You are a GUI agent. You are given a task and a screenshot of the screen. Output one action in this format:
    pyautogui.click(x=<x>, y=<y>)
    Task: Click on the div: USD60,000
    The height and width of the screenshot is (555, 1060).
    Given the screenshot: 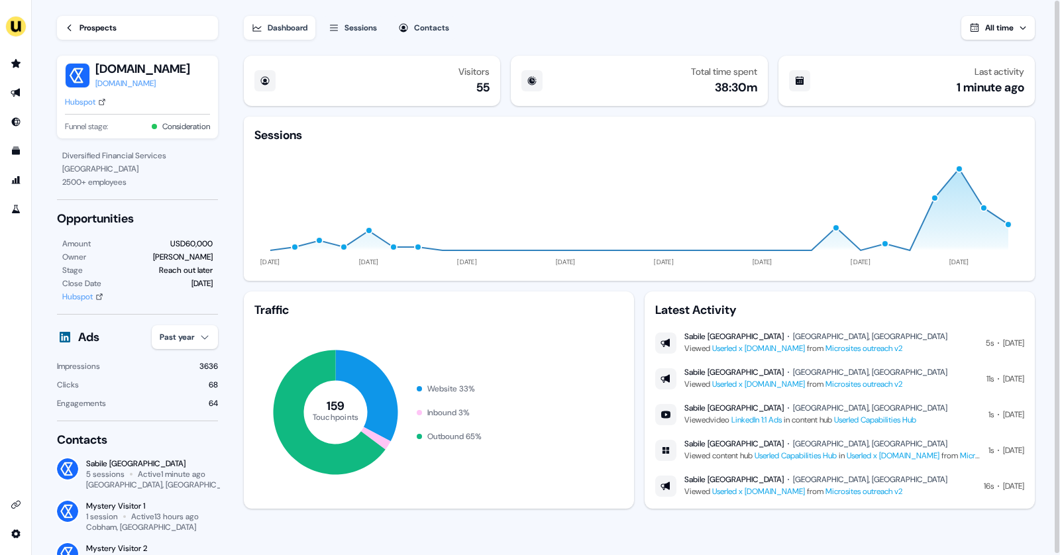 What is the action you would take?
    pyautogui.click(x=192, y=244)
    